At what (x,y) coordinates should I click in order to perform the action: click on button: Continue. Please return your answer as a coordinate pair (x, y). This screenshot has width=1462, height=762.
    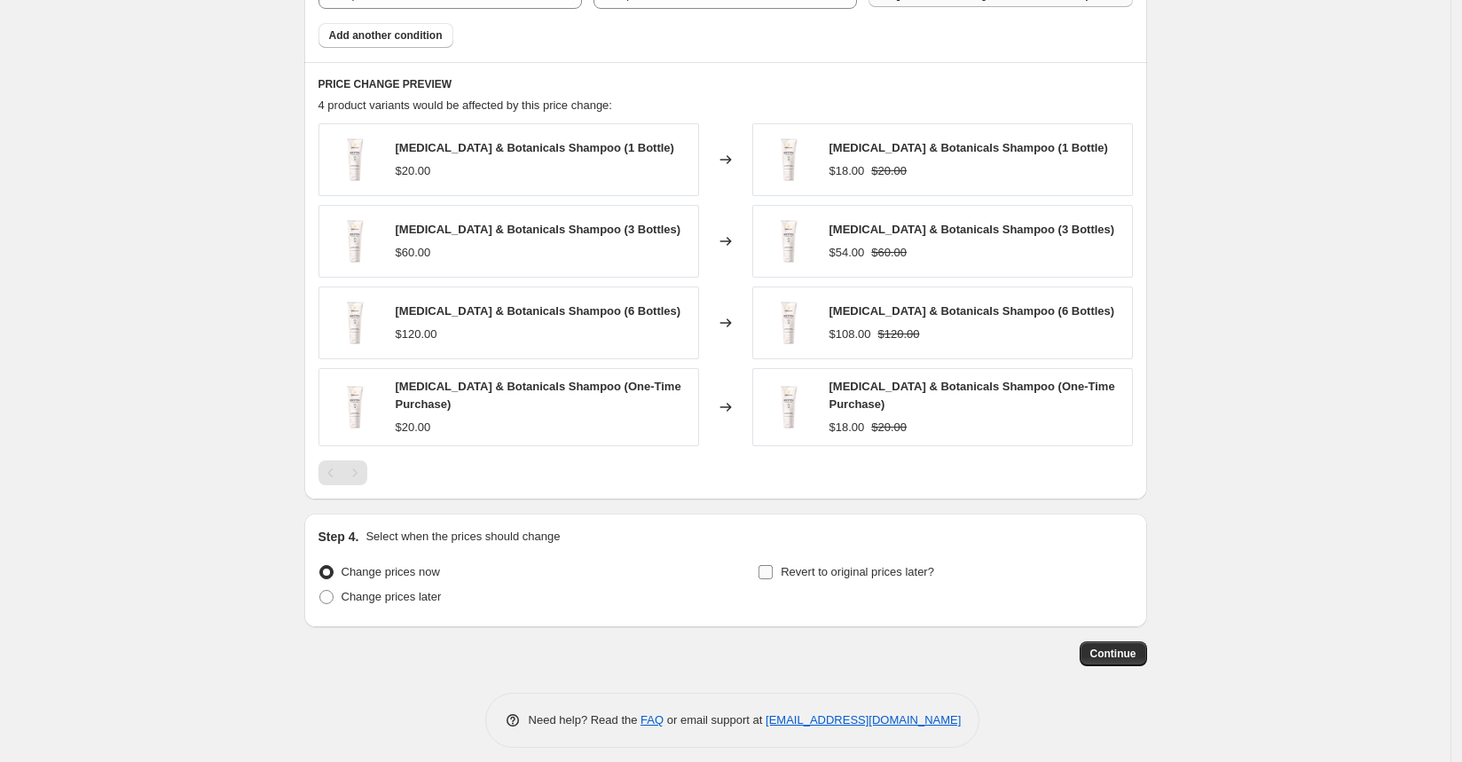
    Looking at the image, I should click on (1113, 654).